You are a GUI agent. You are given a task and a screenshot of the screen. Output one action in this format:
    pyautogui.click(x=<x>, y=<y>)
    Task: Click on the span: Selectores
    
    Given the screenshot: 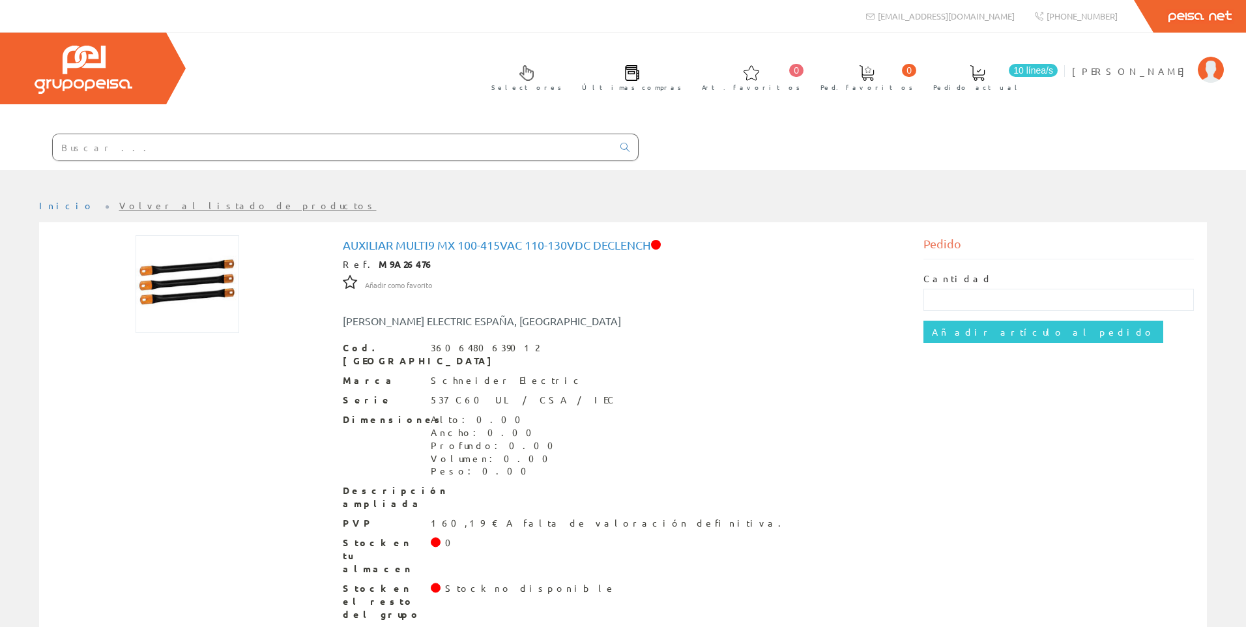 What is the action you would take?
    pyautogui.click(x=526, y=87)
    